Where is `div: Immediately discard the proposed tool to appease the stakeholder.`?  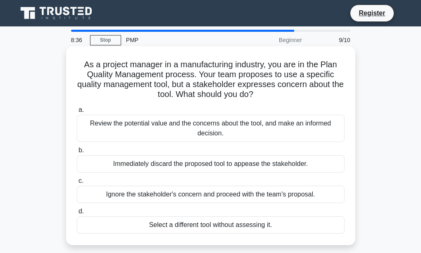 div: Immediately discard the proposed tool to appease the stakeholder. is located at coordinates (211, 164).